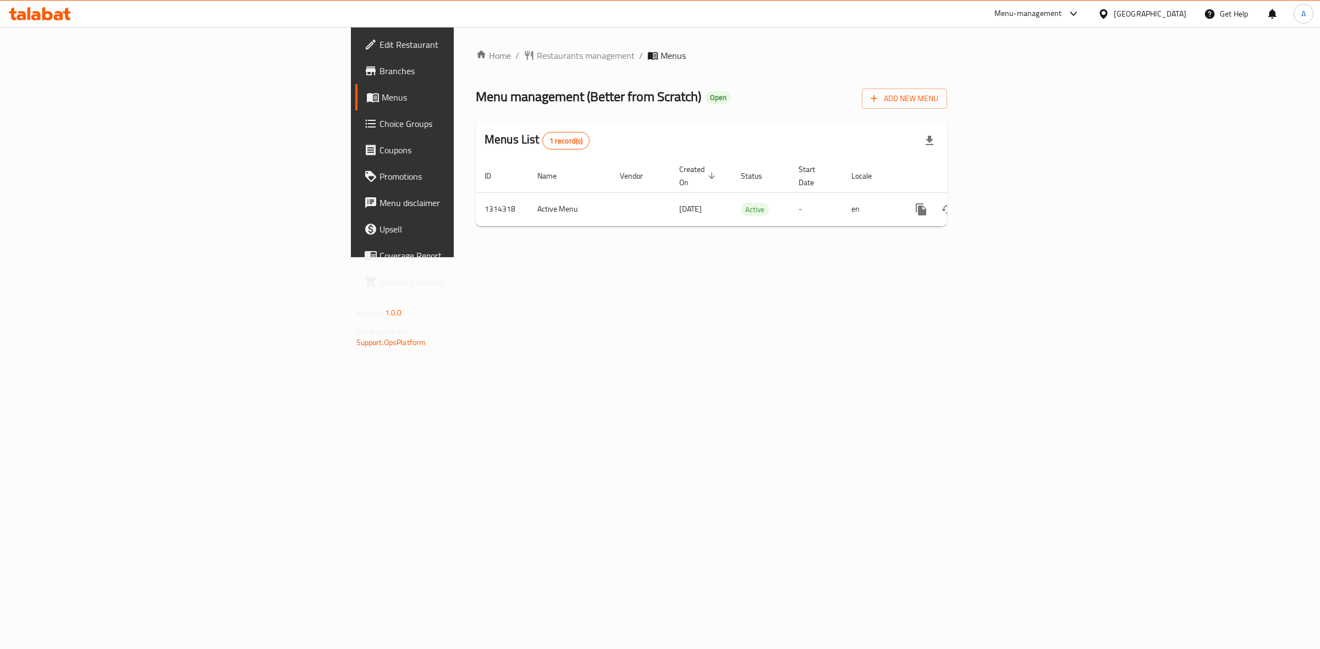 The height and width of the screenshot is (649, 1320). Describe the element at coordinates (758, 176) in the screenshot. I see `span: Status` at that location.